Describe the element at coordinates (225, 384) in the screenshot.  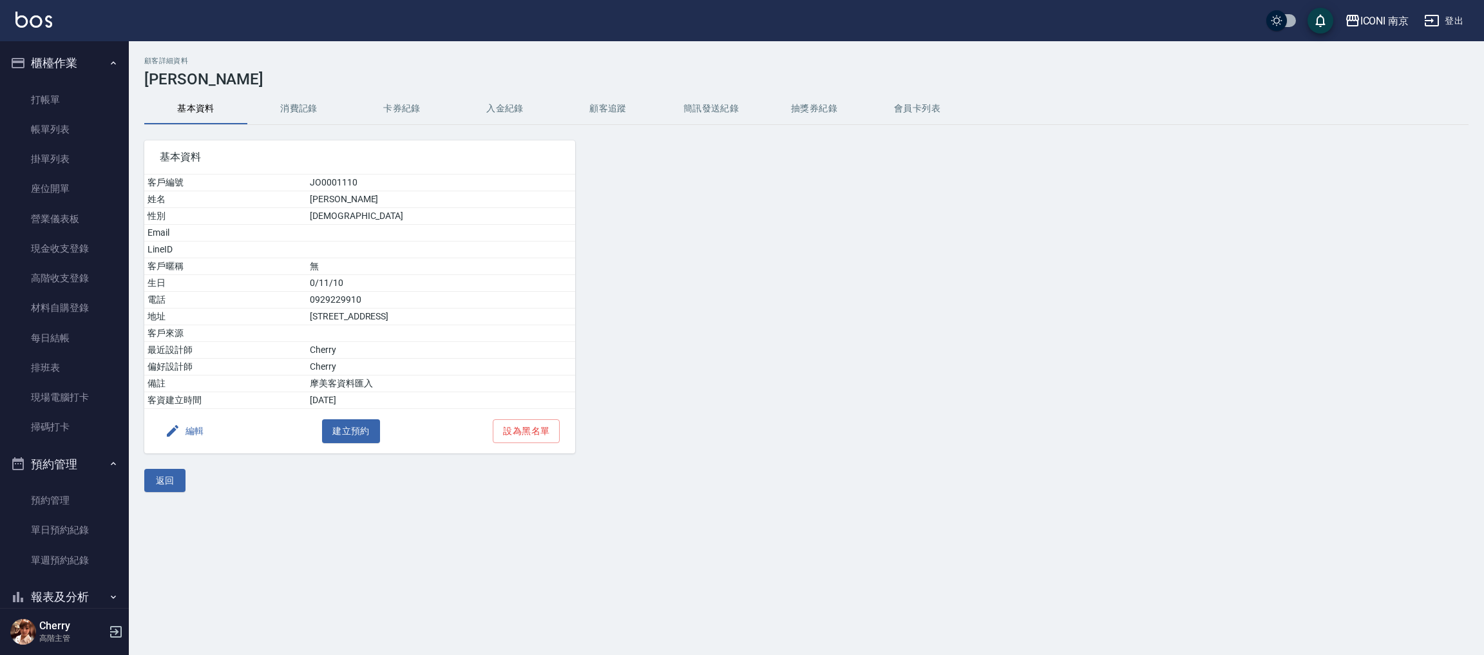
I see `td: 備註` at that location.